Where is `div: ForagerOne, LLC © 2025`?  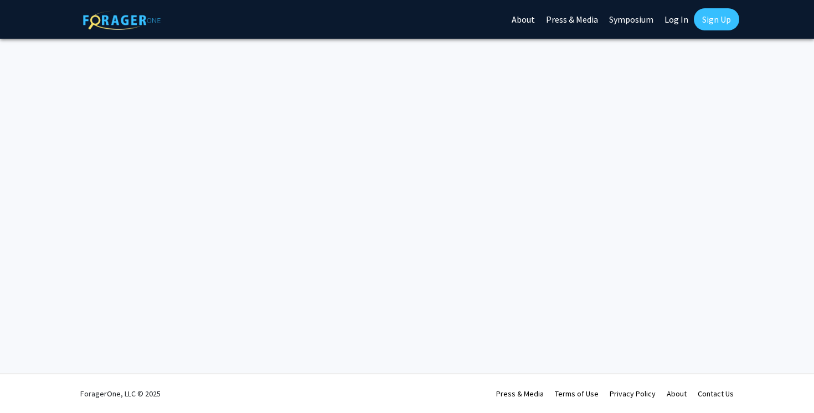
div: ForagerOne, LLC © 2025 is located at coordinates (120, 394).